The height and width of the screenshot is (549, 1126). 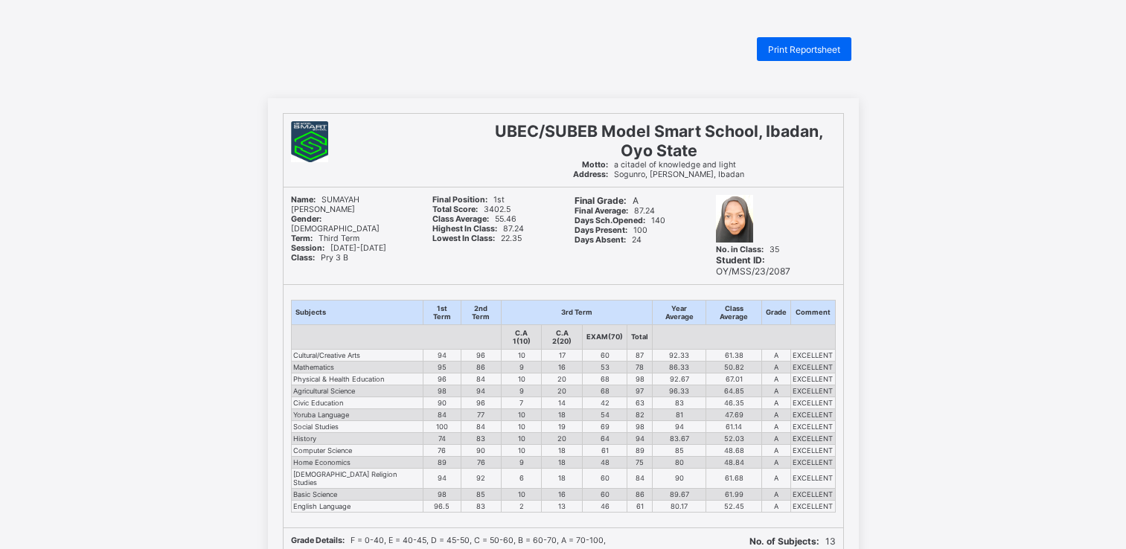 What do you see at coordinates (679, 494) in the screenshot?
I see `td: 89.67` at bounding box center [679, 494].